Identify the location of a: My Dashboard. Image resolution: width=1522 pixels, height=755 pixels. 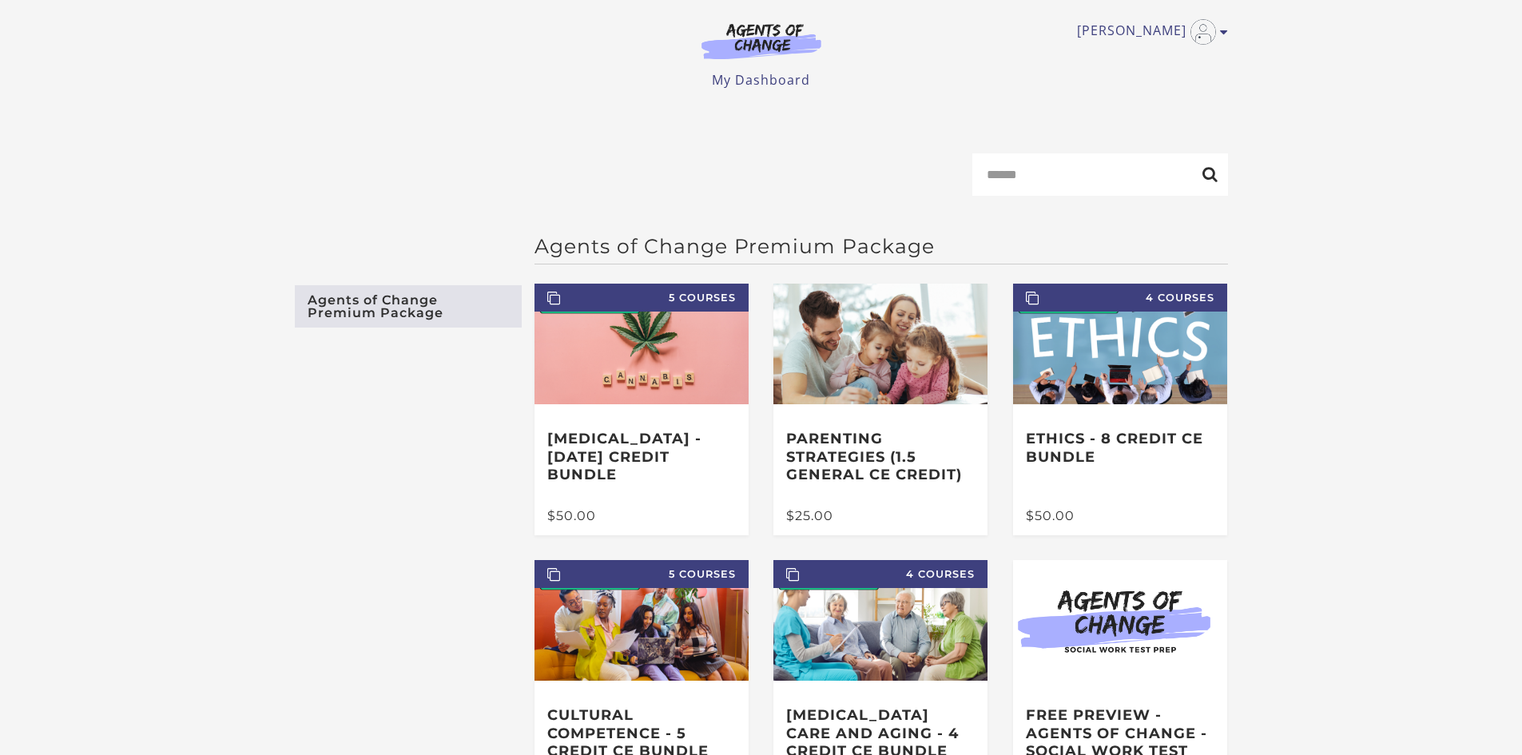
(761, 80).